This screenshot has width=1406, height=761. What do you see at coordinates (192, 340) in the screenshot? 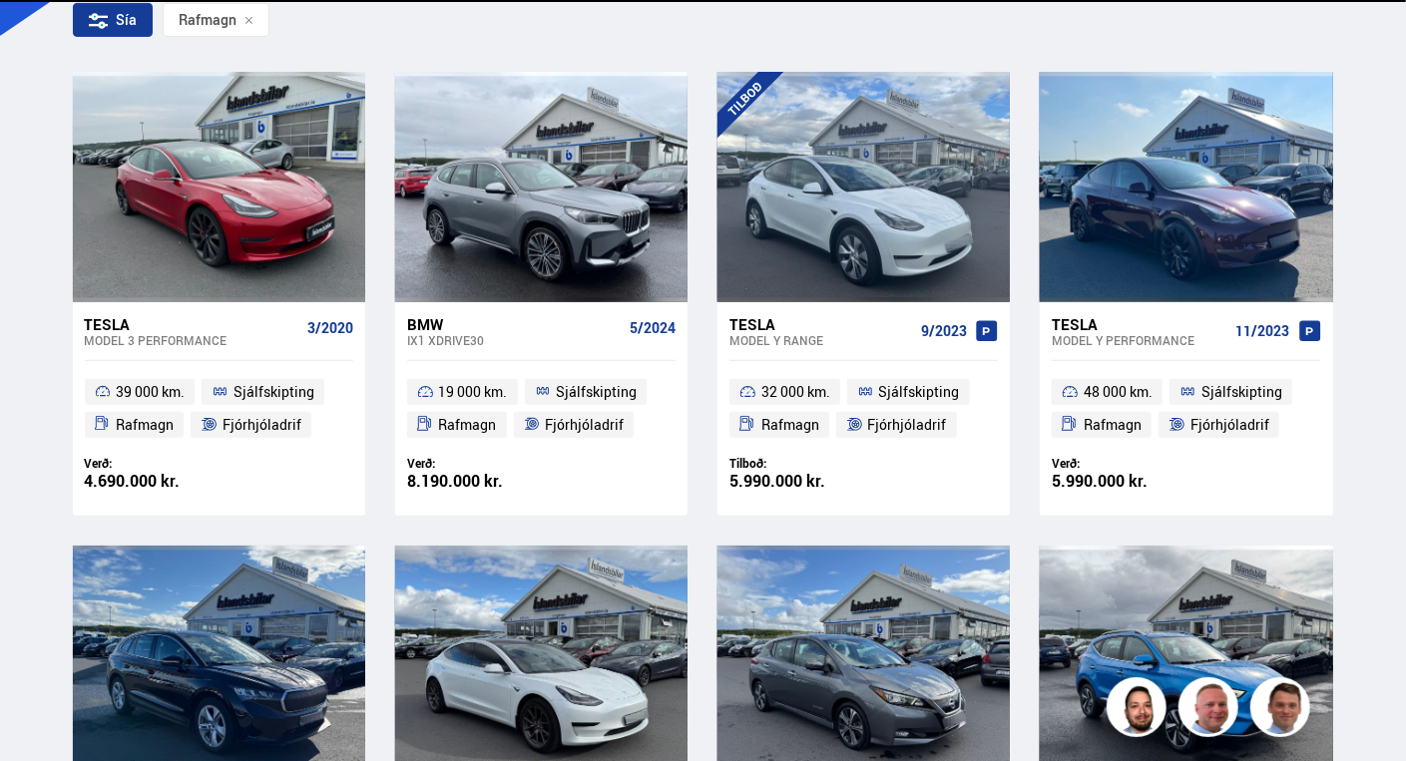
I see `div: Model 3 PERFORMANCE` at bounding box center [192, 340].